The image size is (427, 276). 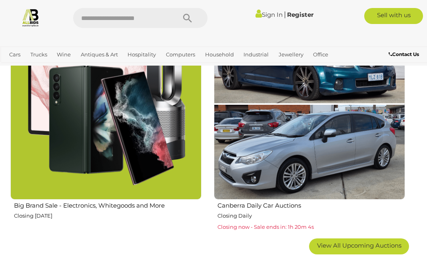 What do you see at coordinates (99, 54) in the screenshot?
I see `a: Antiques & Art` at bounding box center [99, 54].